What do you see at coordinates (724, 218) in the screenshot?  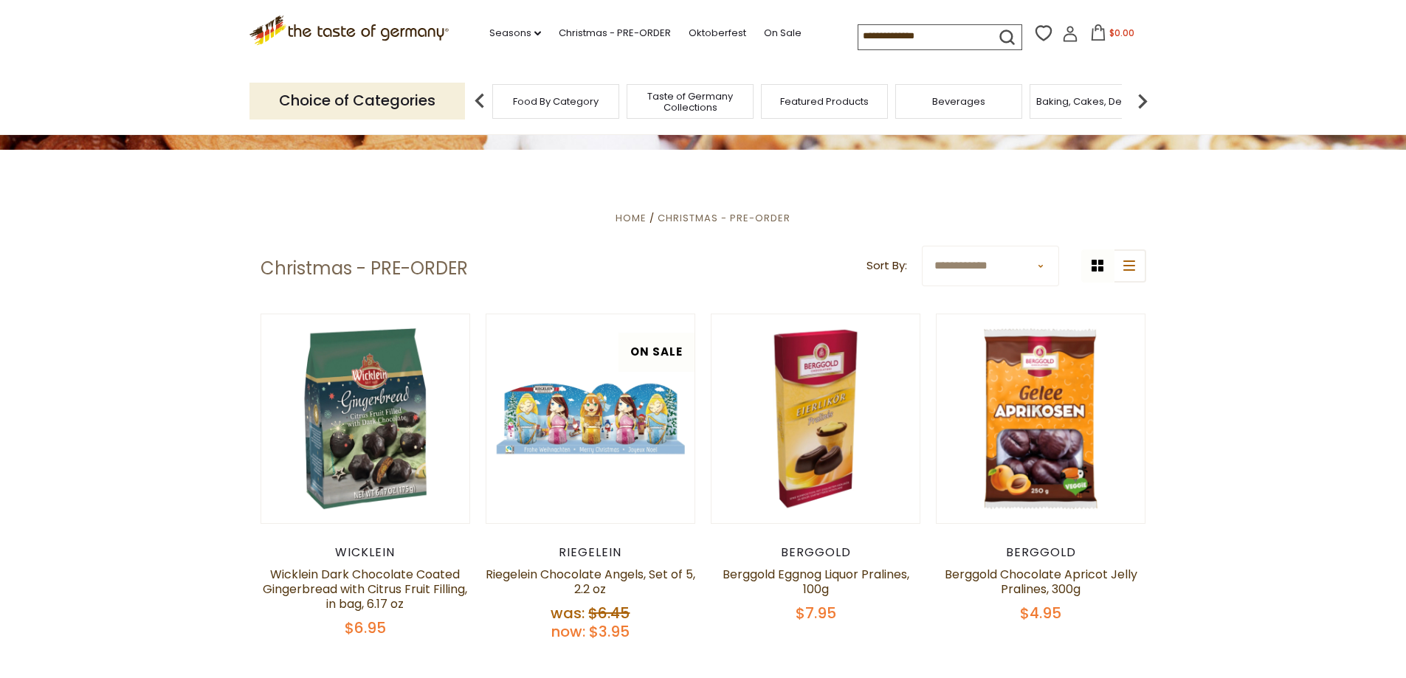 I see `span: Christmas - PRE-ORDER` at bounding box center [724, 218].